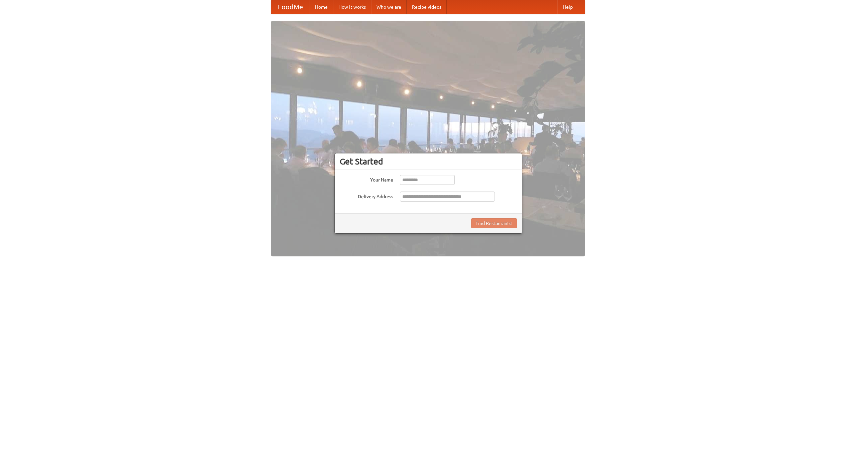  Describe the element at coordinates (427, 7) in the screenshot. I see `a: Recipe videos` at that location.